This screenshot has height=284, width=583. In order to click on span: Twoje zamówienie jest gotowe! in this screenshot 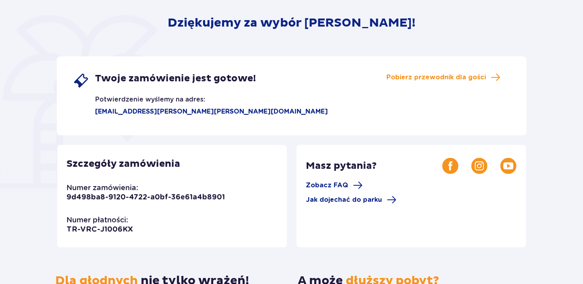, I will do `click(176, 79)`.